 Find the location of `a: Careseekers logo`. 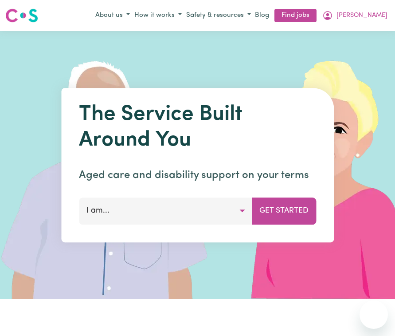

a: Careseekers logo is located at coordinates (22, 16).